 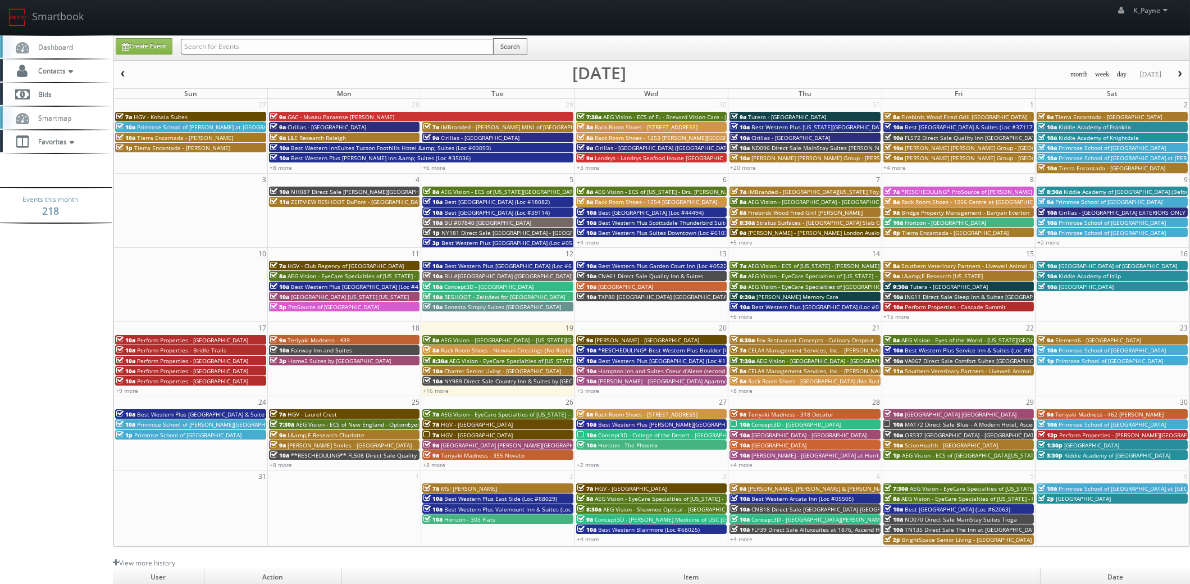 What do you see at coordinates (1050, 192) in the screenshot?
I see `span: 8:30a` at bounding box center [1050, 192].